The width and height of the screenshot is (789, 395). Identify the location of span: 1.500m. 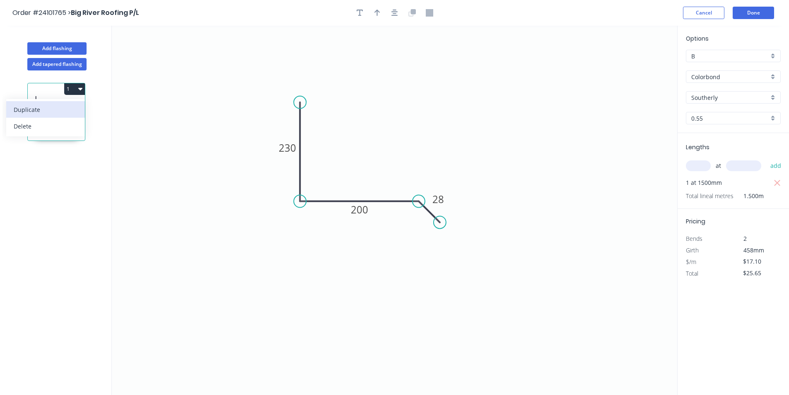
(748, 196).